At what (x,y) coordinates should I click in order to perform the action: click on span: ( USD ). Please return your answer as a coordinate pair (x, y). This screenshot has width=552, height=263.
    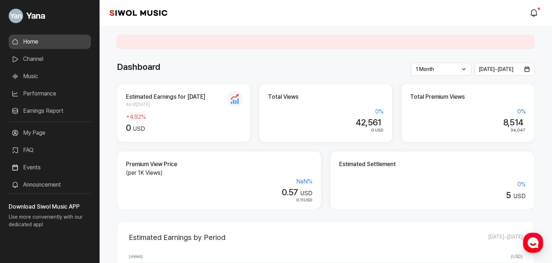
    Looking at the image, I should click on (516, 257).